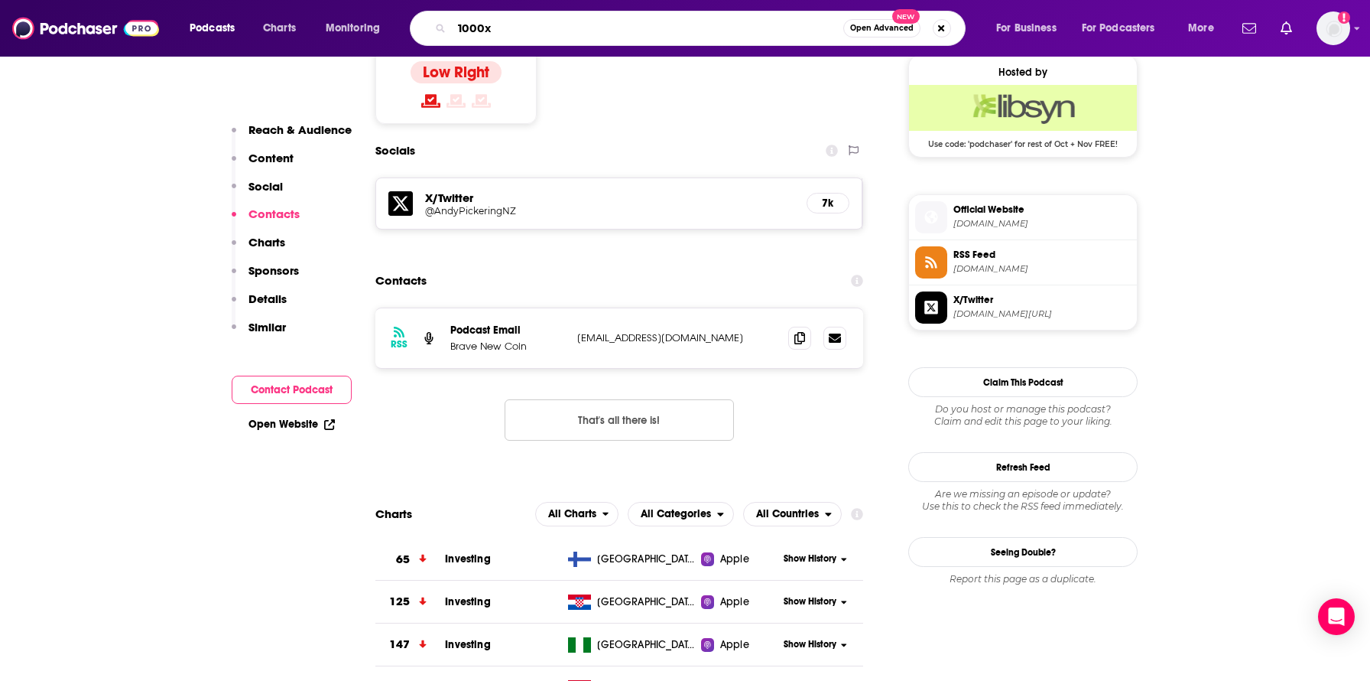 The height and width of the screenshot is (681, 1370). I want to click on p: Charts, so click(267, 242).